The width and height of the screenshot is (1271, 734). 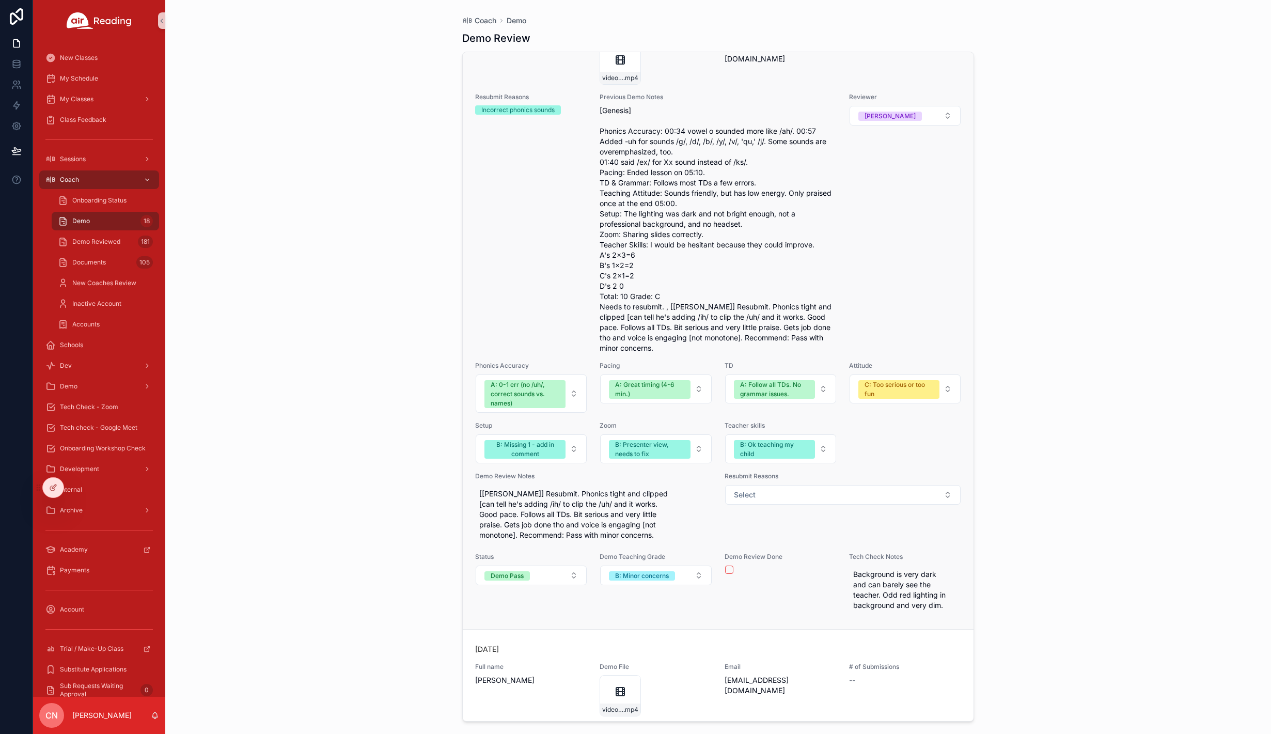 I want to click on h1: Demo Review, so click(x=496, y=38).